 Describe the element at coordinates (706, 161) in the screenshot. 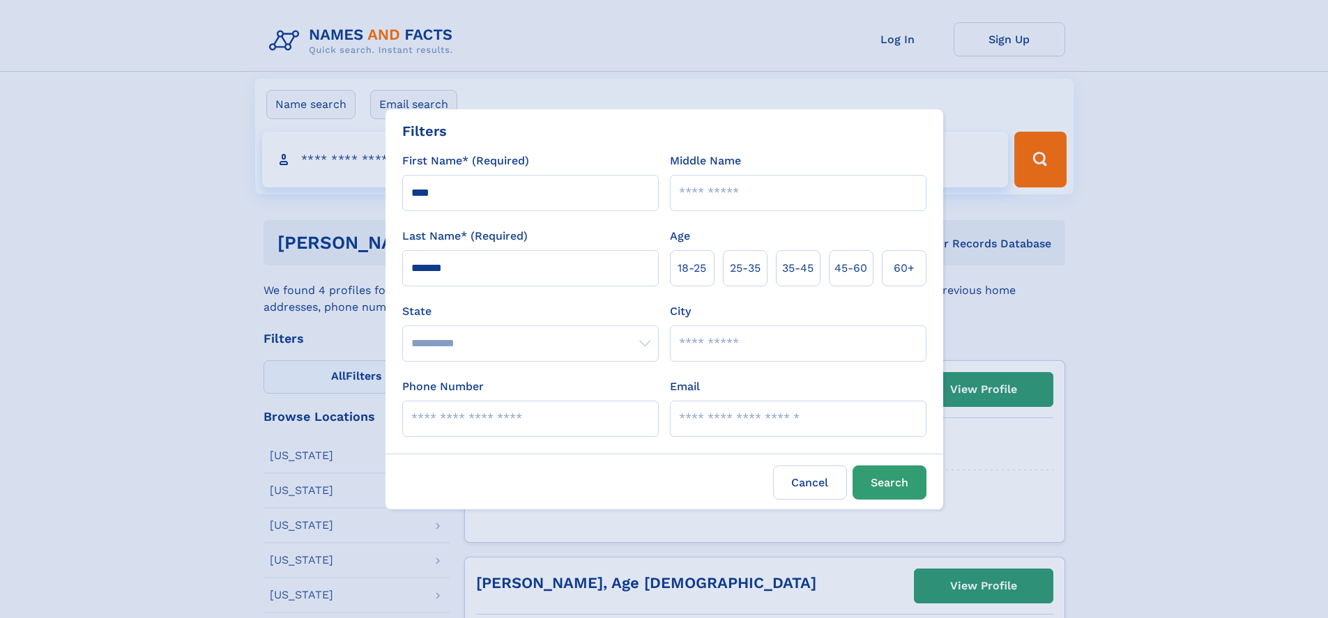

I see `label: Middle Name` at that location.